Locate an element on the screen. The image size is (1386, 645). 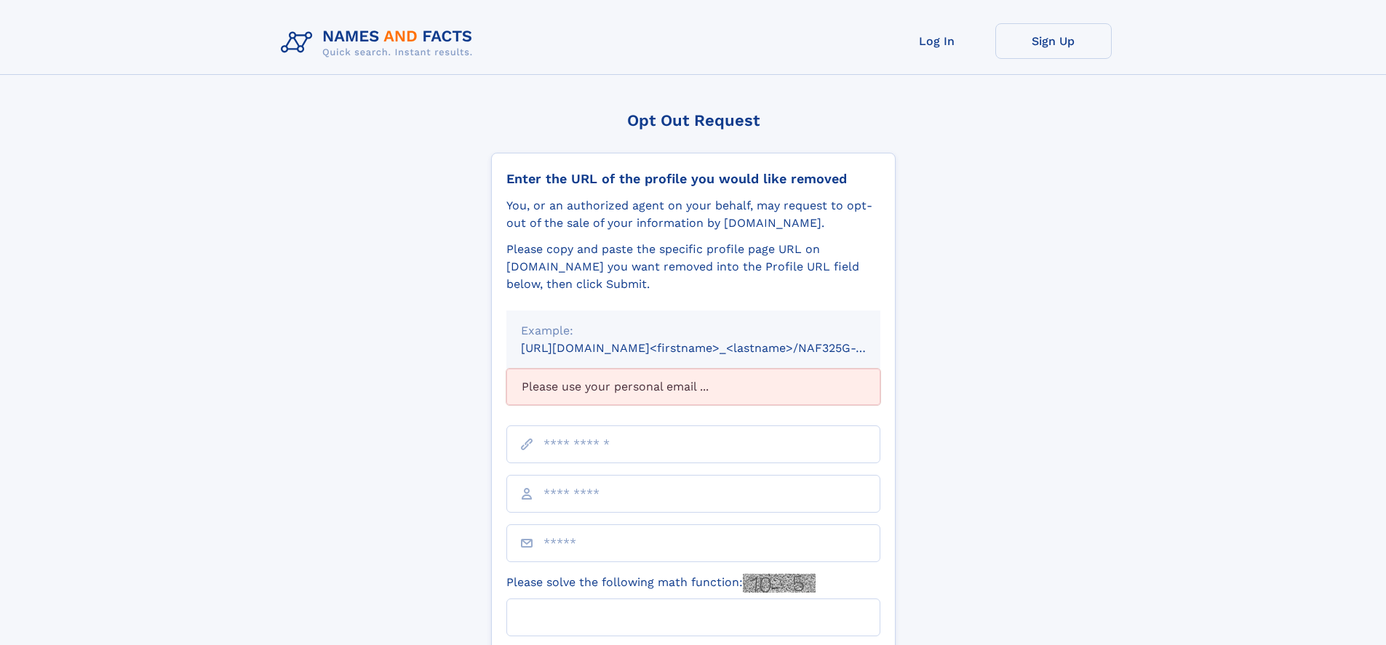
img: Logo Names and Facts is located at coordinates (380, 43).